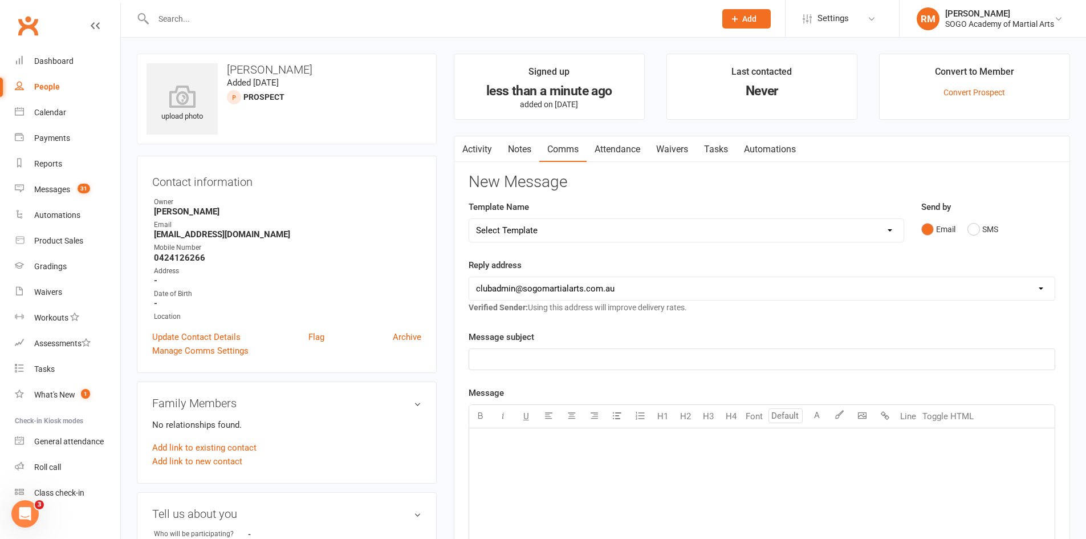  Describe the element at coordinates (86, 393) in the screenshot. I see `span: 1` at that location.